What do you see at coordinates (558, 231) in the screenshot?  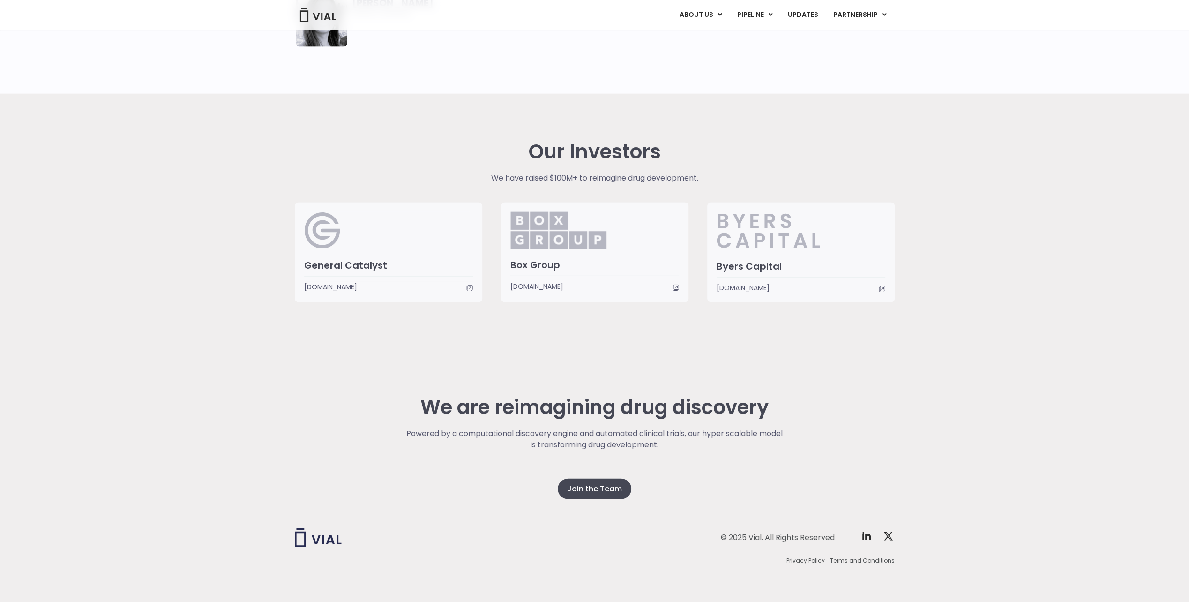 I see `img: Box_Group.png` at bounding box center [558, 231].